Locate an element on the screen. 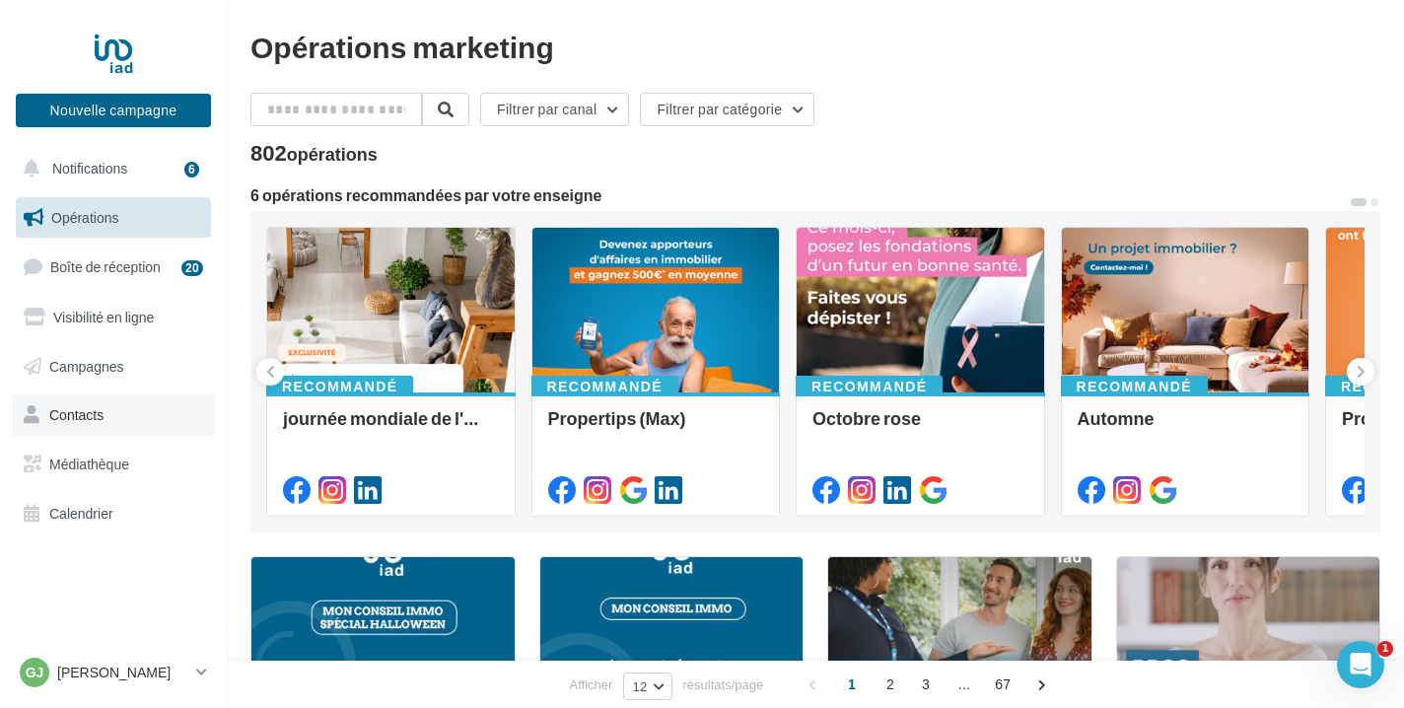 Image resolution: width=1404 pixels, height=708 pixels. img: logo_orange.svg is located at coordinates (39, 39).